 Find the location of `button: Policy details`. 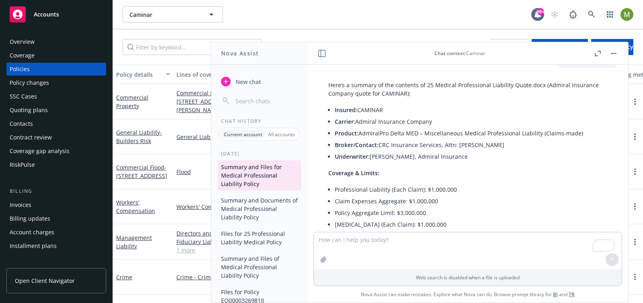

button: Policy details is located at coordinates (143, 74).